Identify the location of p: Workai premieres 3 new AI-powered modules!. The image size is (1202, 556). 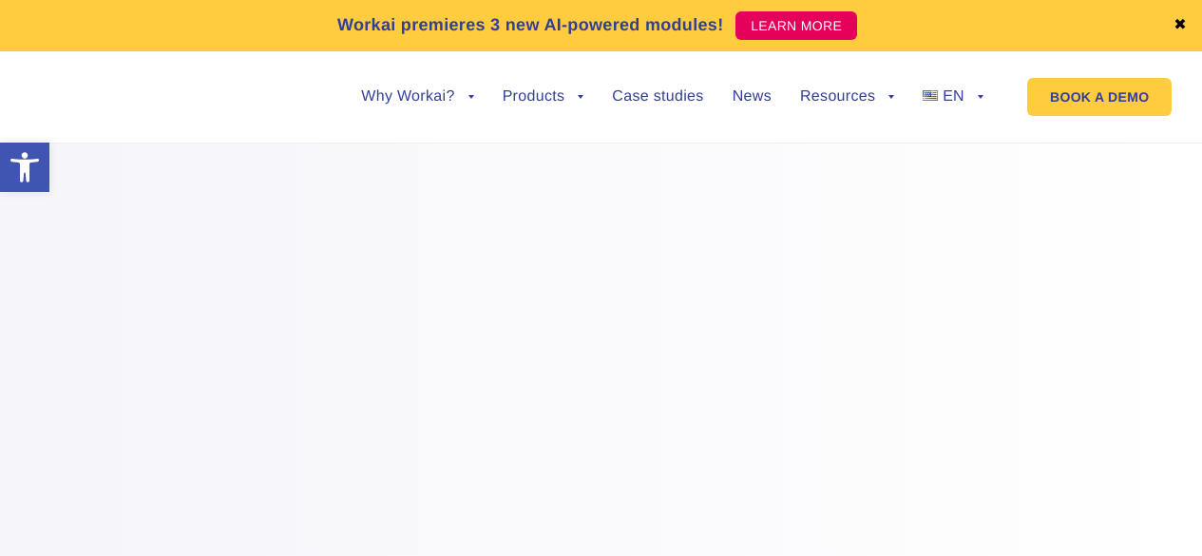
(530, 25).